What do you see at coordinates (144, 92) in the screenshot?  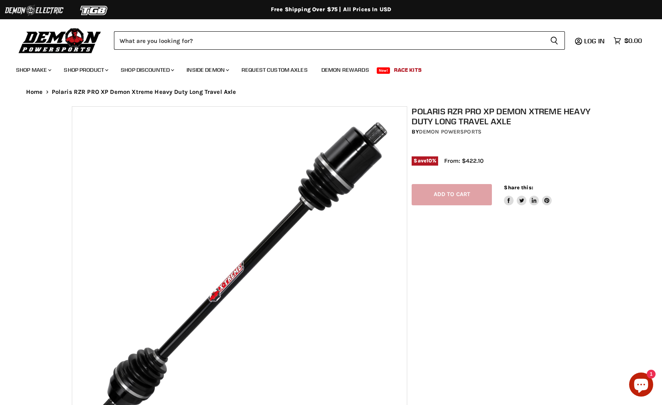 I see `span: Polaris RZR PRO XP Demon Xtreme Heavy Duty Long Travel Axle` at bounding box center [144, 92].